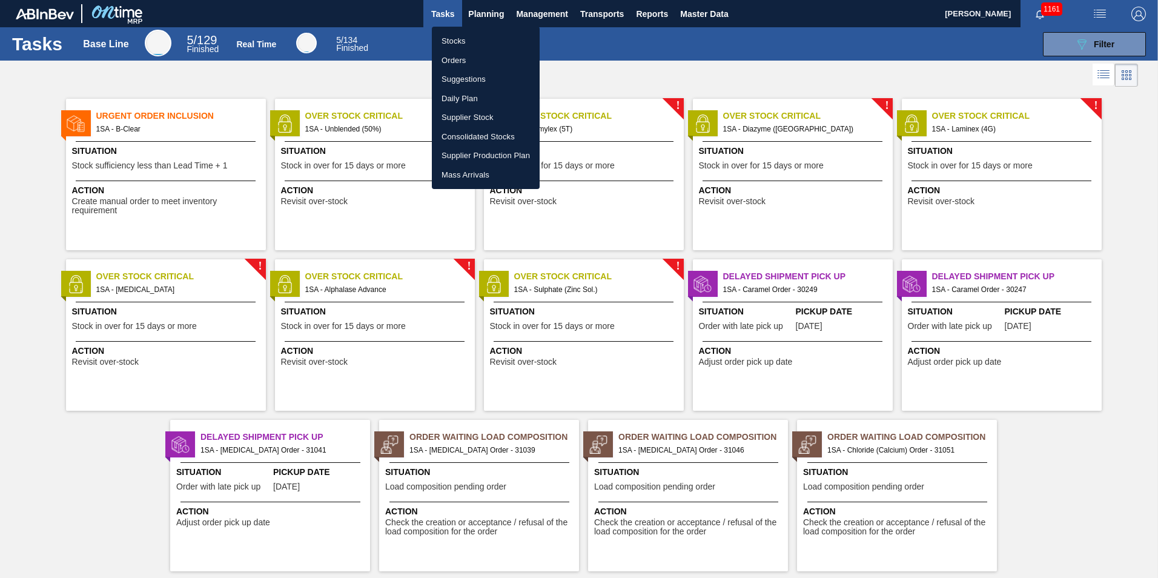 The width and height of the screenshot is (1158, 578). What do you see at coordinates (486, 41) in the screenshot?
I see `a: Stocks` at bounding box center [486, 41].